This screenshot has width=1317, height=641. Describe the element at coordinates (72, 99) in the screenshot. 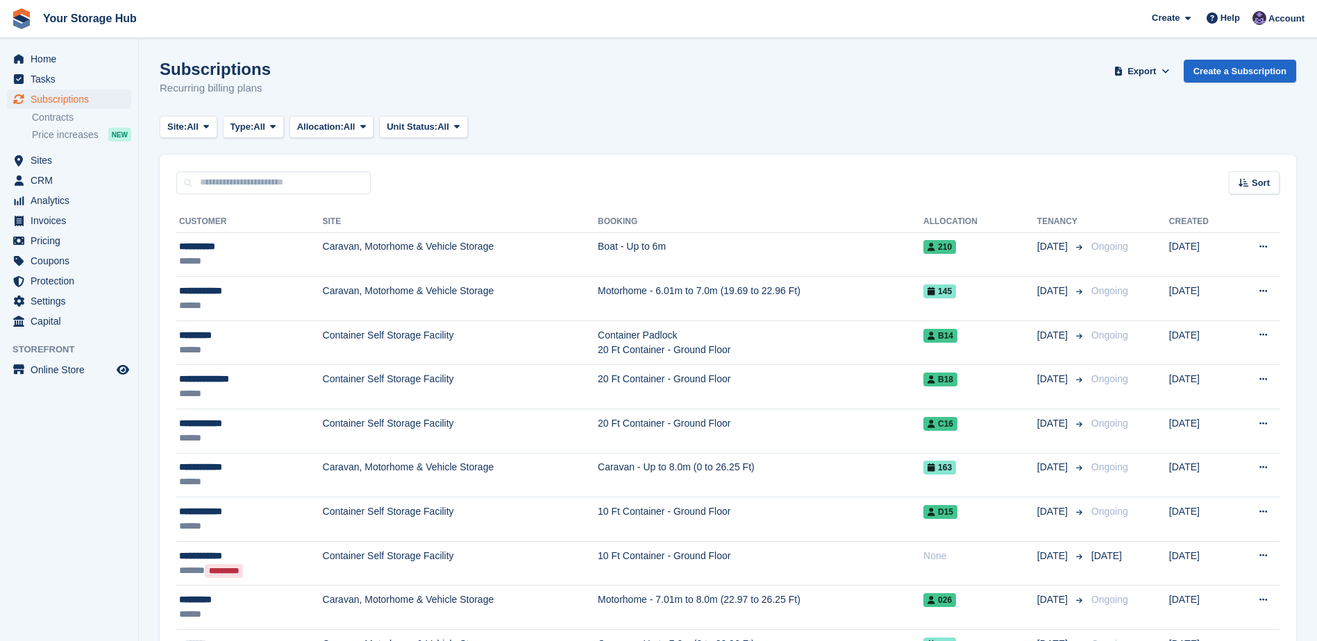

I see `span: Subscriptions` at that location.